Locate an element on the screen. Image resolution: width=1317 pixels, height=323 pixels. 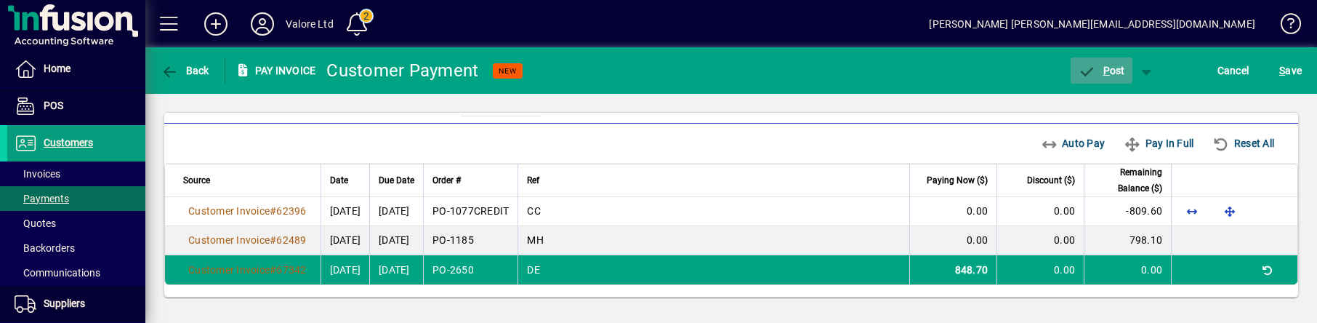
span: Customers is located at coordinates (68, 142).